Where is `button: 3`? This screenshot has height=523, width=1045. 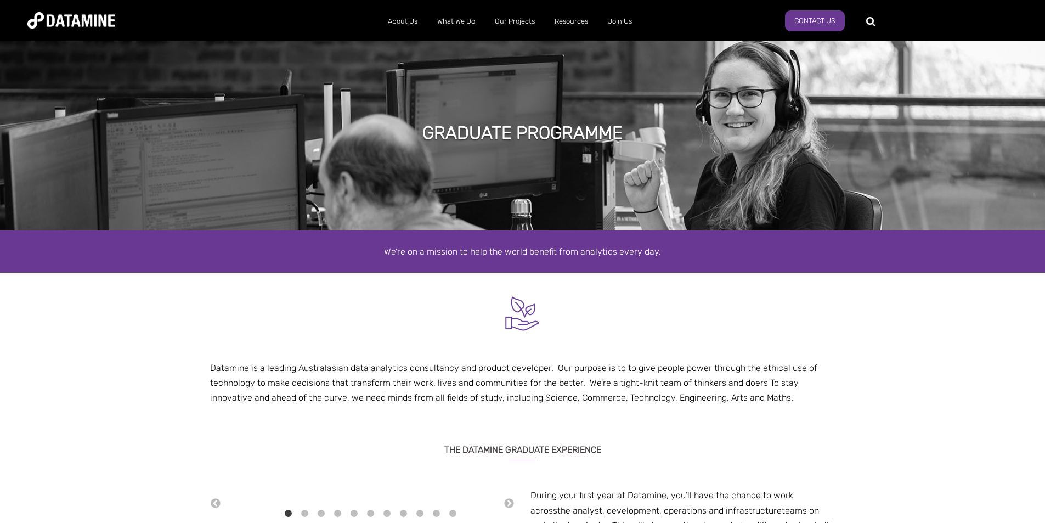
button: 3 is located at coordinates (321, 513).